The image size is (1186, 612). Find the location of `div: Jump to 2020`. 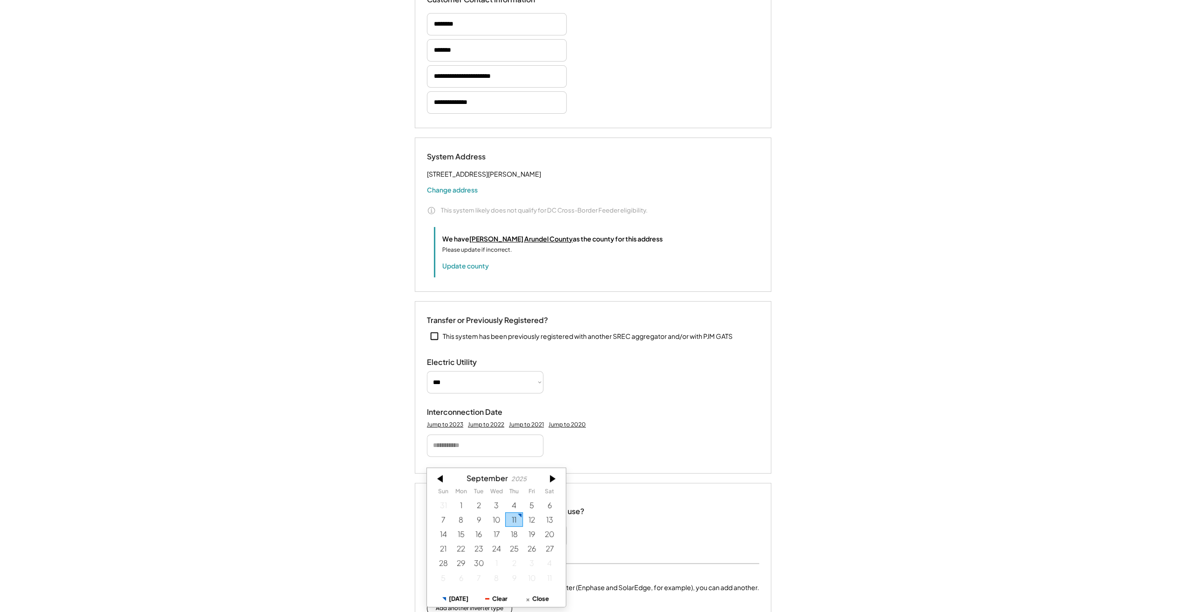

div: Jump to 2020 is located at coordinates (567, 425).